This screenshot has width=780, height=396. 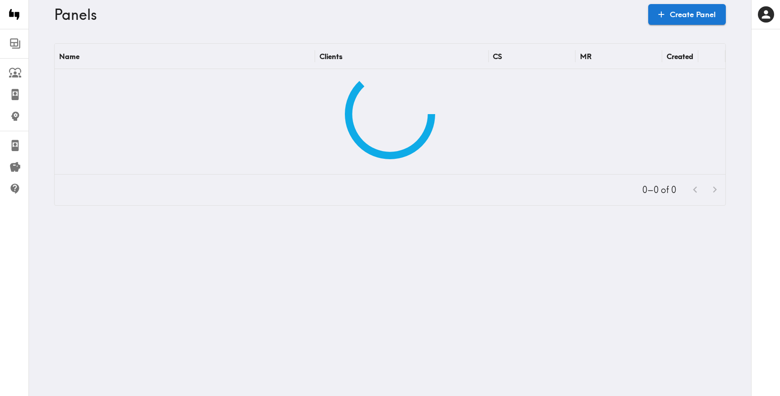 I want to click on div: Name, so click(x=69, y=56).